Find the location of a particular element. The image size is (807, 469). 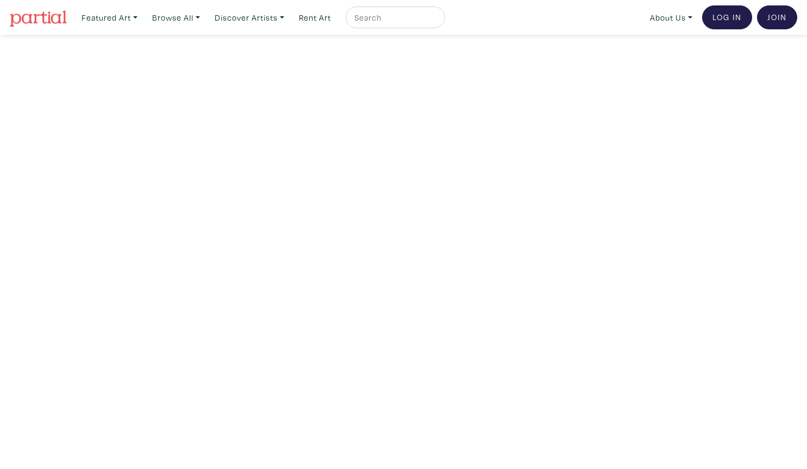

a: Join is located at coordinates (777, 17).